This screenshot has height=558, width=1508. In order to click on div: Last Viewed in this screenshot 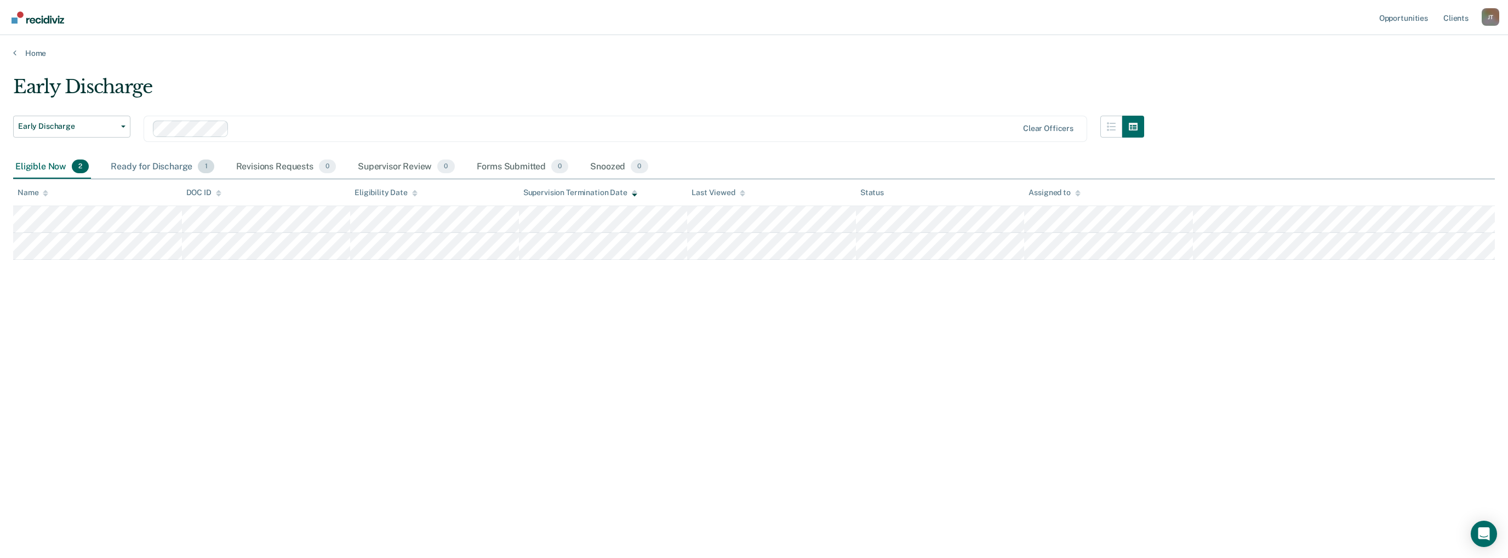, I will do `click(718, 192)`.